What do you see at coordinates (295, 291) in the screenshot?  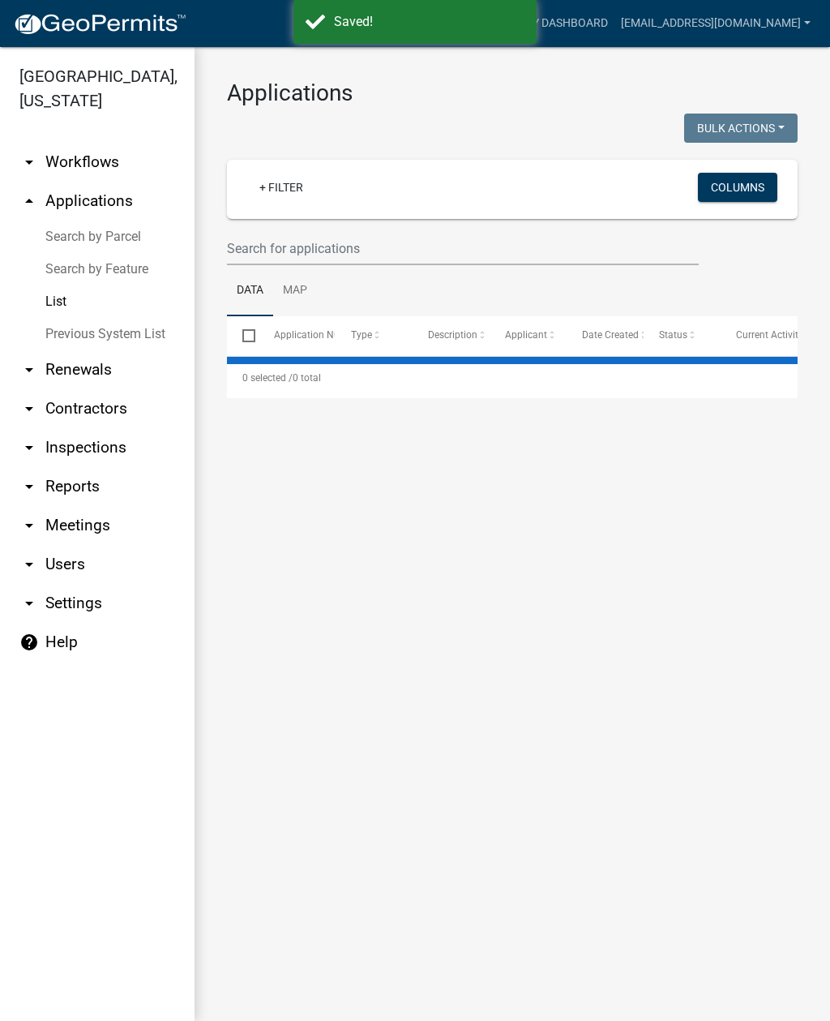 I see `a: Map` at bounding box center [295, 291].